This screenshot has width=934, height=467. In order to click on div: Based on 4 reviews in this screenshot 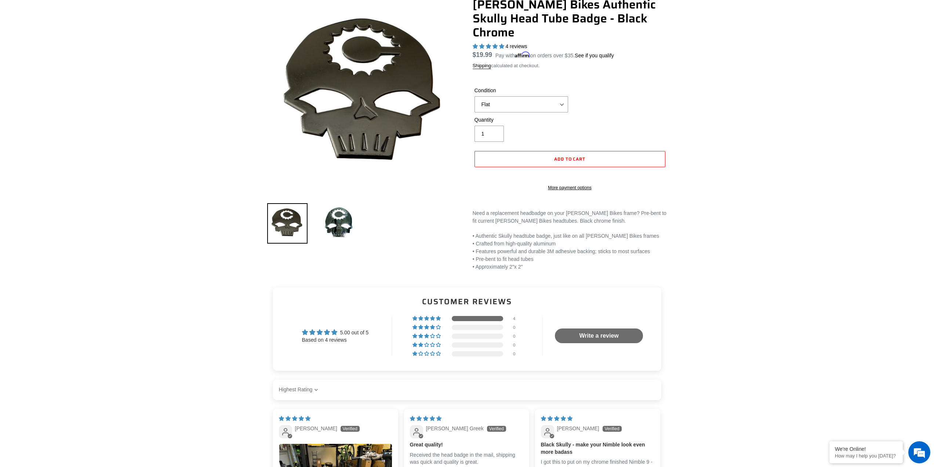, I will do `click(336, 340)`.